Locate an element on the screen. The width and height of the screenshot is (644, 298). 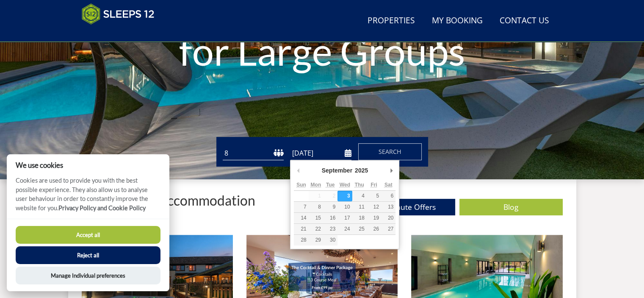
button: 30 is located at coordinates (330, 240).